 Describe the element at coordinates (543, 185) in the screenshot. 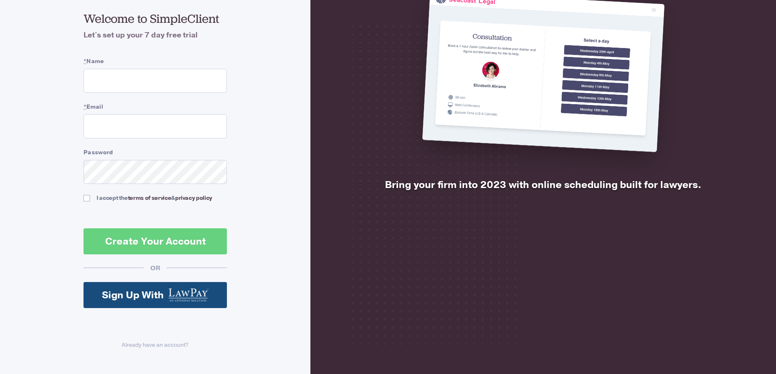

I see `h2: Bring your firm into 2023 with online scheduling built for lawyers.` at that location.